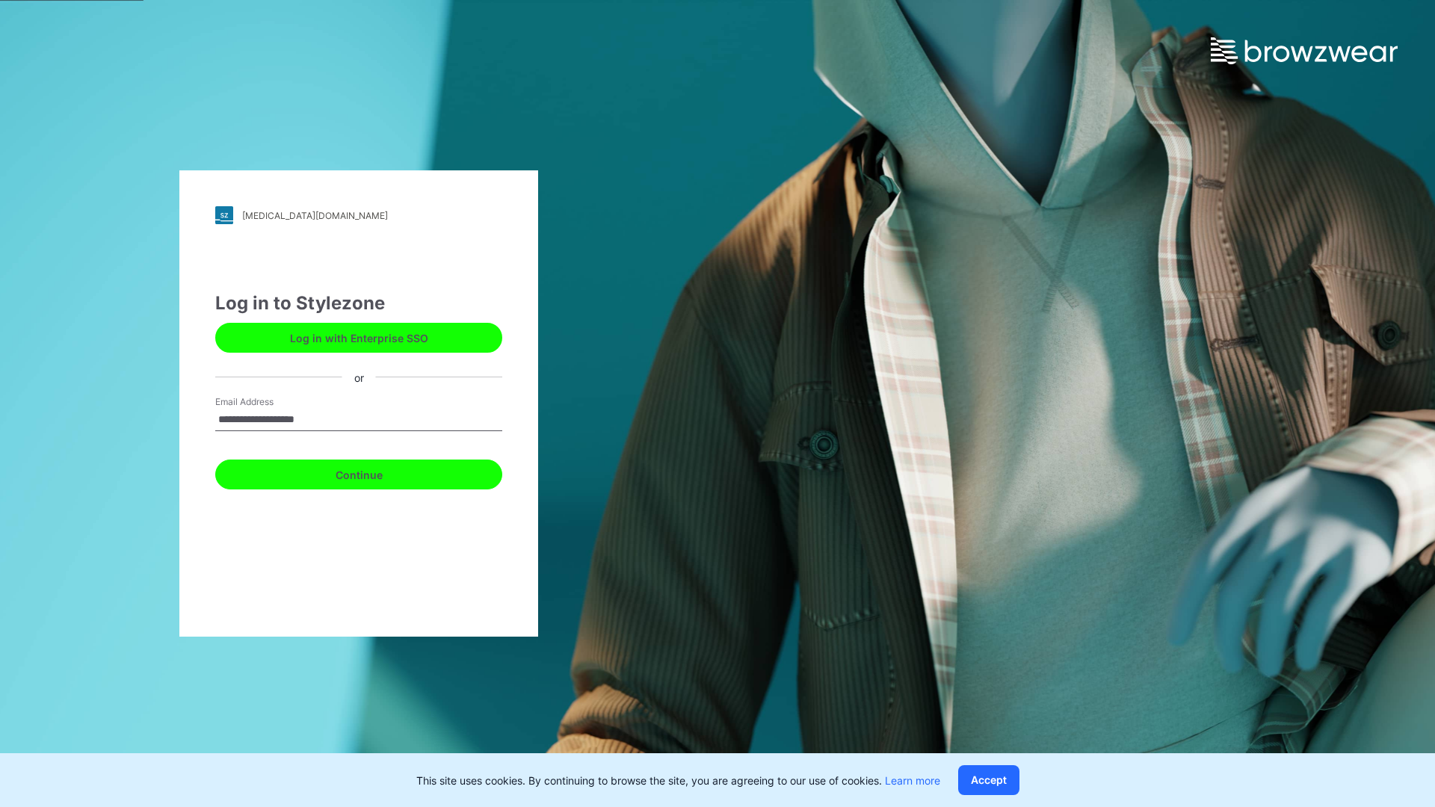  Describe the element at coordinates (989, 780) in the screenshot. I see `button: Accept` at that location.